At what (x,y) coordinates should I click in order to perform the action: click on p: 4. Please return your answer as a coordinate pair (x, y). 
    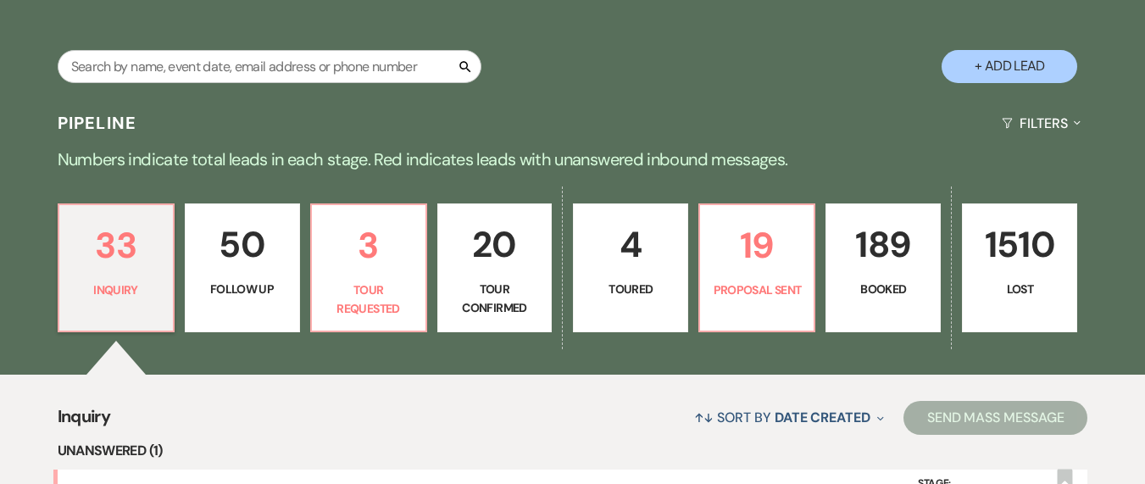
    Looking at the image, I should click on (631, 244).